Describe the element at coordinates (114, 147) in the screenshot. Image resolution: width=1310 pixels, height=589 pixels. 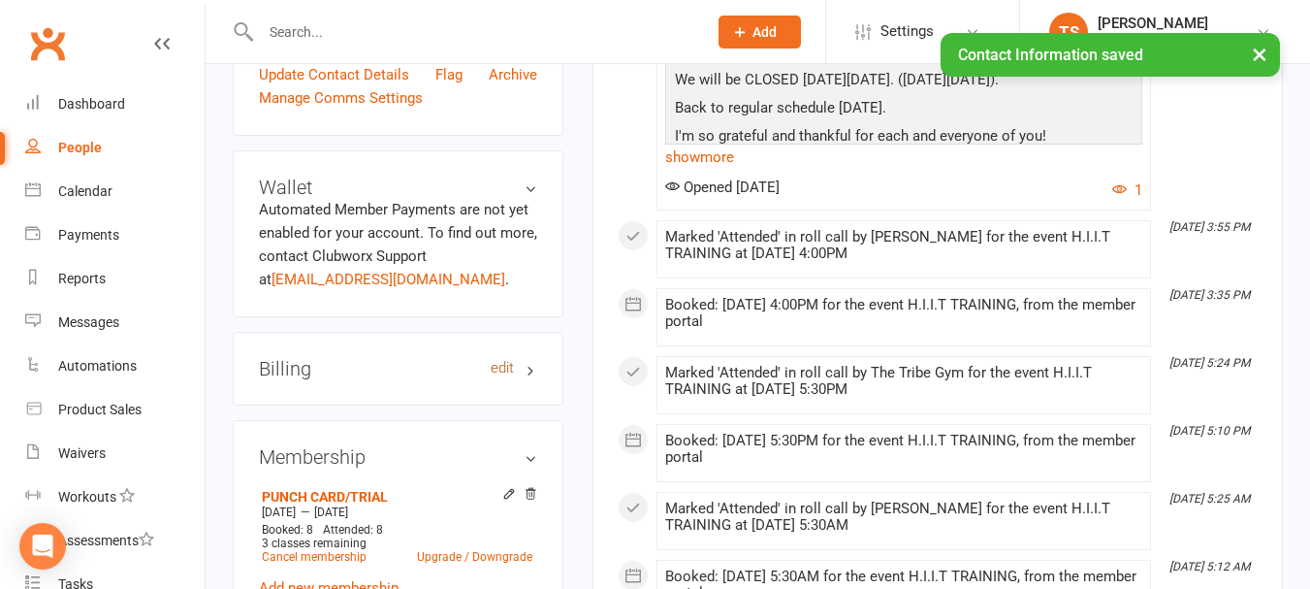
I see `a: People` at that location.